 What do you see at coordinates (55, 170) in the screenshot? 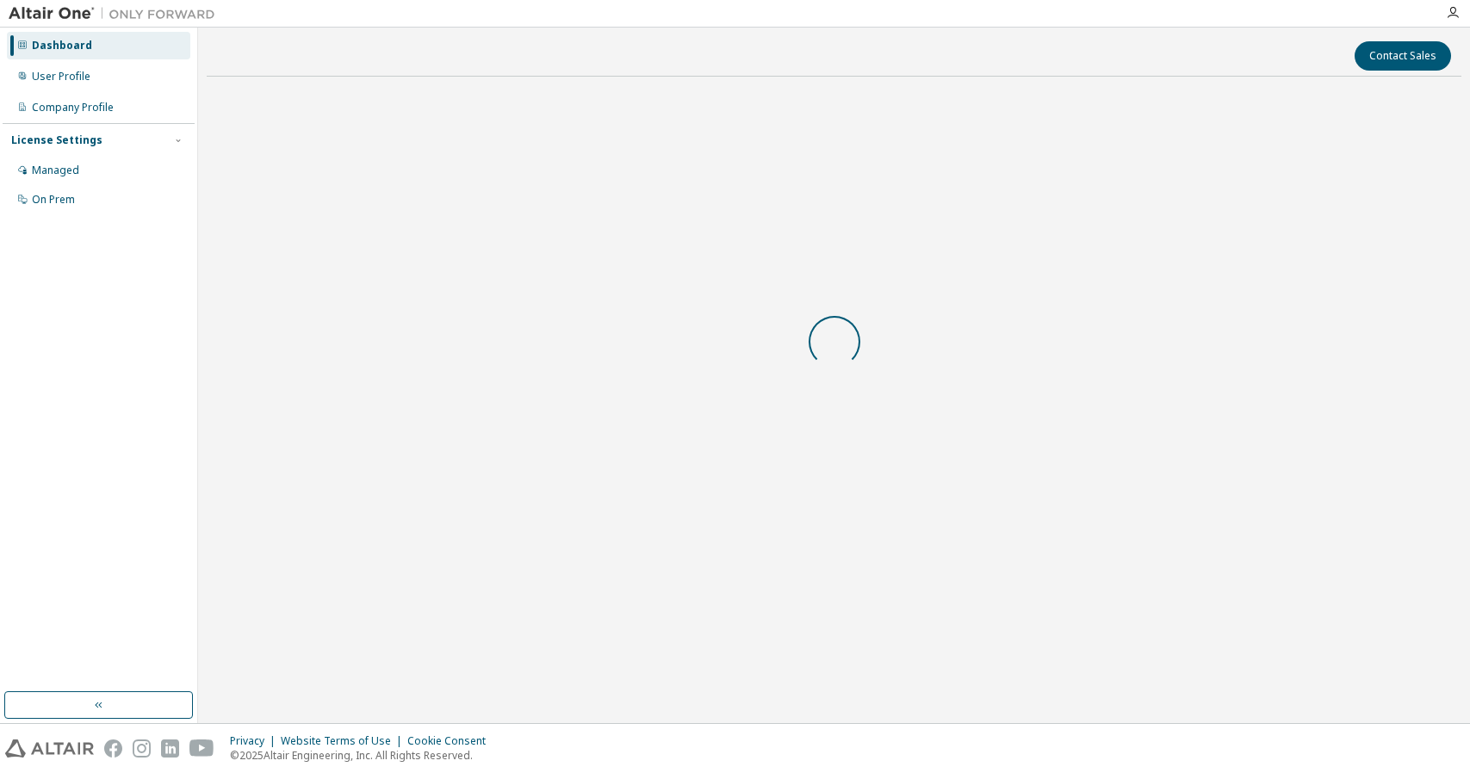
I see `div: Managed` at bounding box center [55, 170].